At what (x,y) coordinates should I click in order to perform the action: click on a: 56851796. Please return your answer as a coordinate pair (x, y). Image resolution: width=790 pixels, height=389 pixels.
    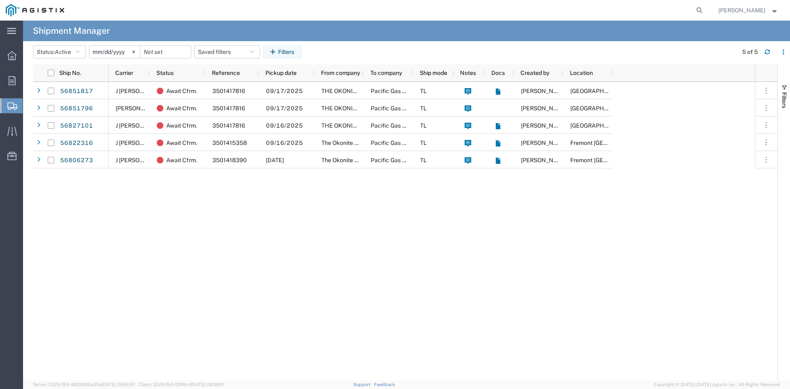
    Looking at the image, I should click on (77, 109).